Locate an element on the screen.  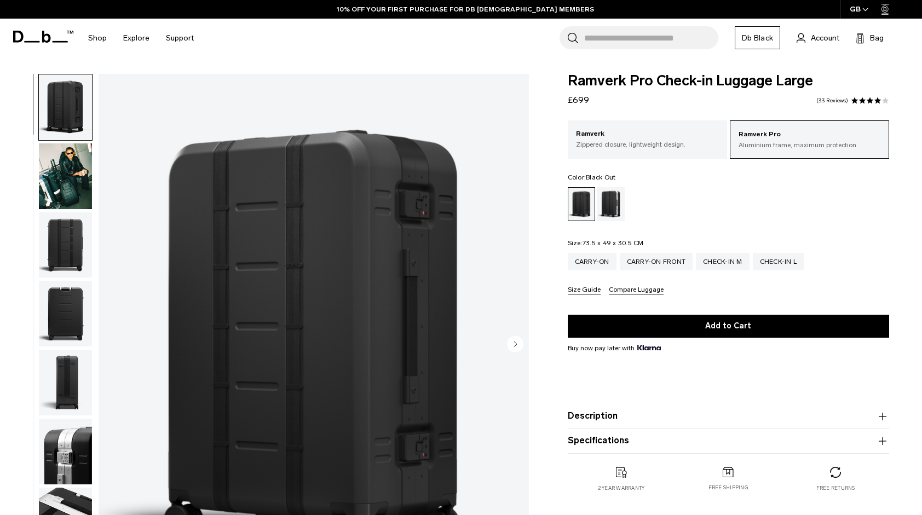
span: 73.5 x 49 x 30.5 CM is located at coordinates (613, 243).